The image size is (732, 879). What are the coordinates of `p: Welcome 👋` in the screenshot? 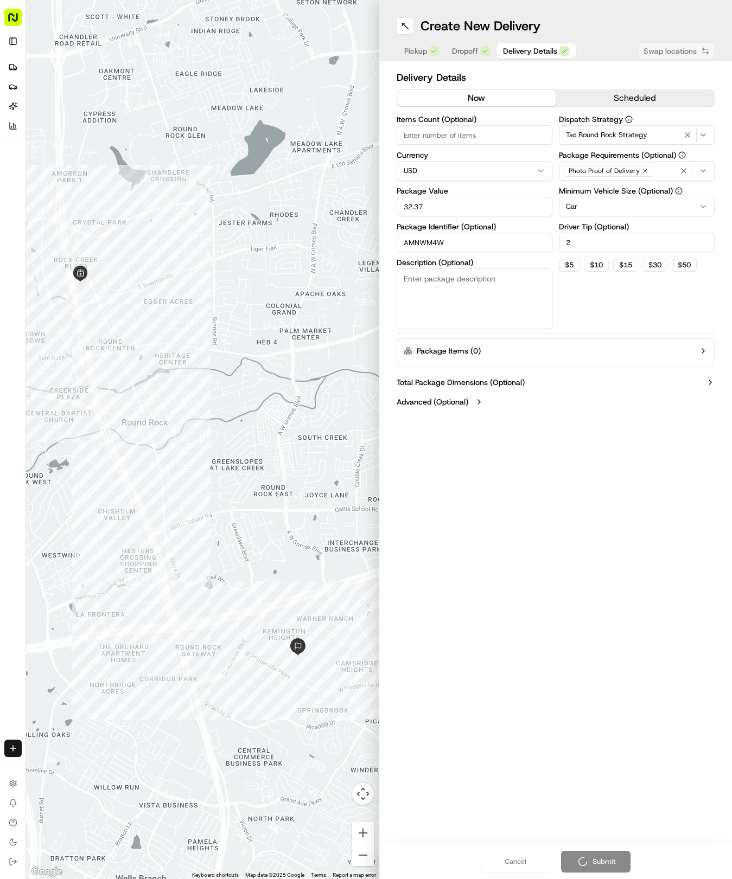 It's located at (104, 52).